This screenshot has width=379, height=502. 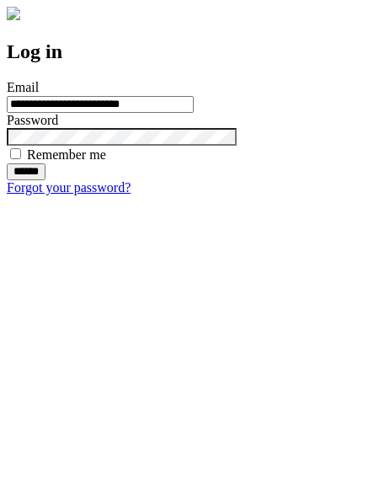 What do you see at coordinates (67, 154) in the screenshot?
I see `label: Remember me` at bounding box center [67, 154].